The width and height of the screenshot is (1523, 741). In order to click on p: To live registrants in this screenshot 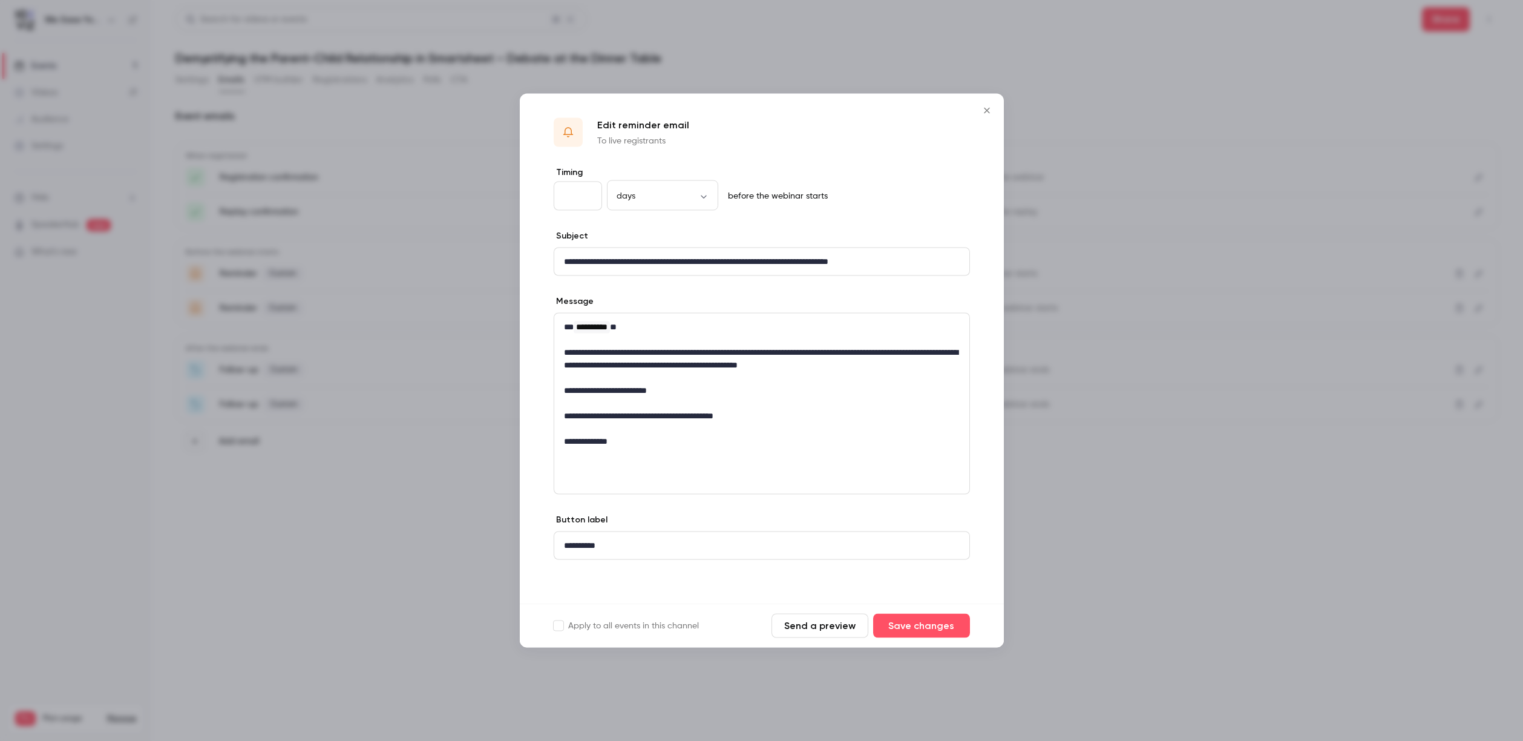, I will do `click(643, 141)`.